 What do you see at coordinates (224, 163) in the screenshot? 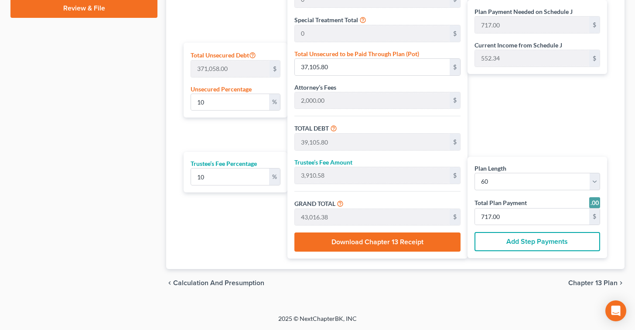
I see `label: Trustee’s Fee Percentage` at bounding box center [224, 163].